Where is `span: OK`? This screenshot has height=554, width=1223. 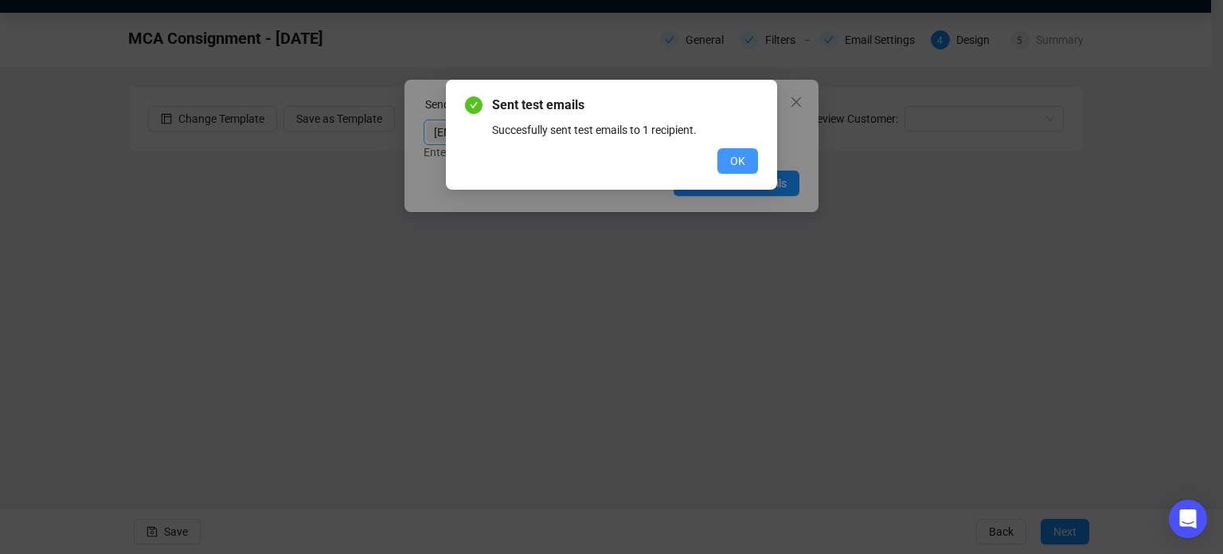
span: OK is located at coordinates (738, 161).